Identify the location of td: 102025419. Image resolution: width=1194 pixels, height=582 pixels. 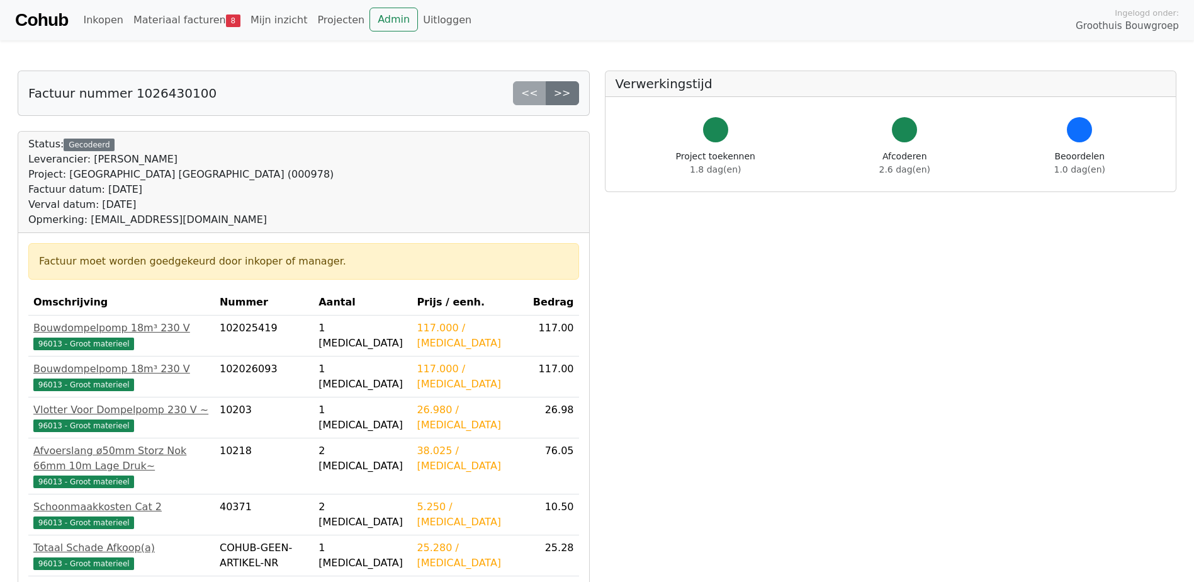
(264, 336).